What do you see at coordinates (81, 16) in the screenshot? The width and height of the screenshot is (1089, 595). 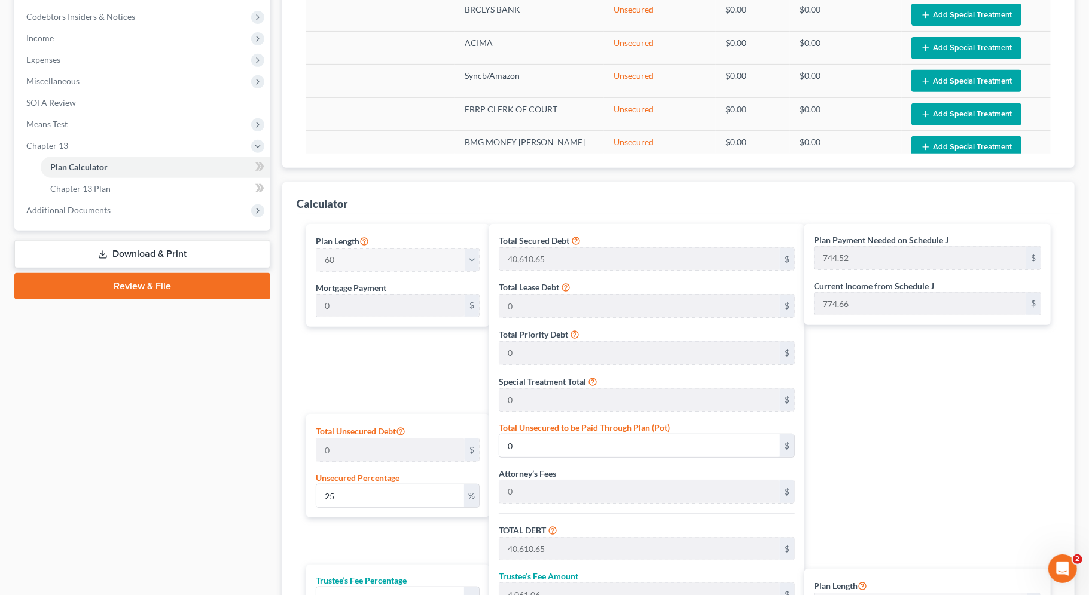 I see `span: Codebtors Insiders & Notices` at bounding box center [81, 16].